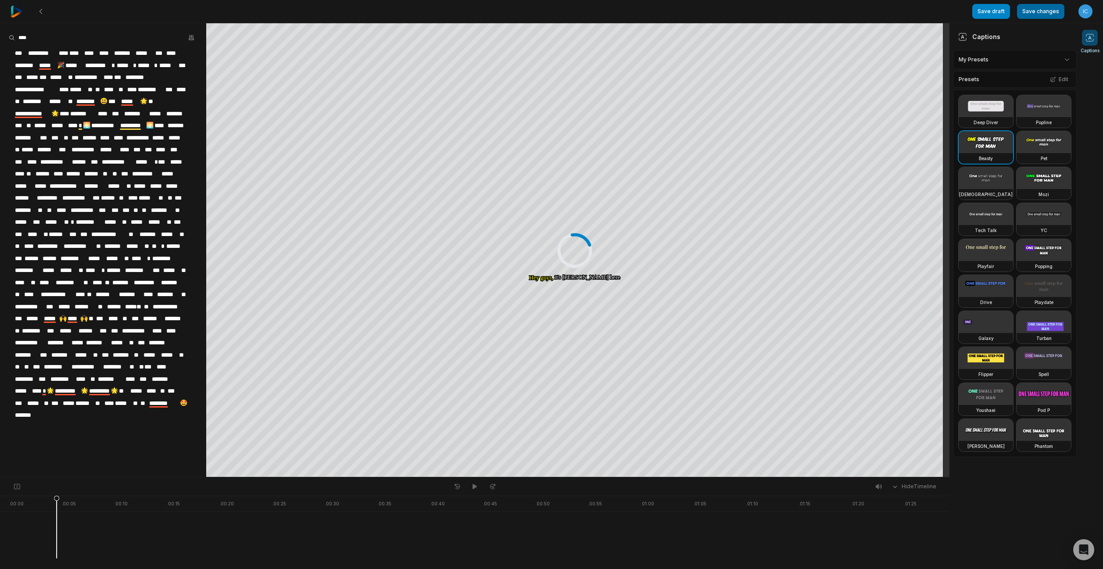 This screenshot has width=1103, height=569. What do you see at coordinates (1043, 374) in the screenshot?
I see `h3: Spell` at bounding box center [1043, 374].